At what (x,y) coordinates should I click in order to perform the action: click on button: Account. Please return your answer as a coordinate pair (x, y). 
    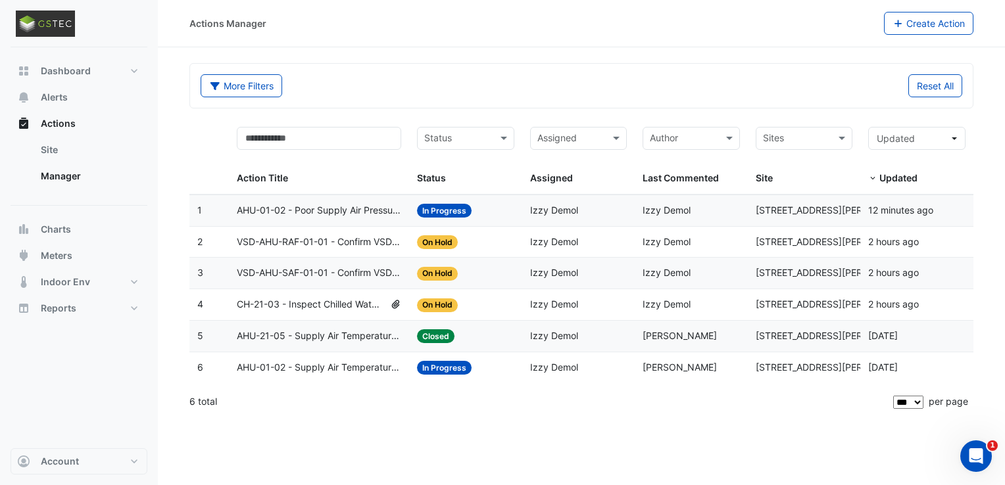
    Looking at the image, I should click on (79, 462).